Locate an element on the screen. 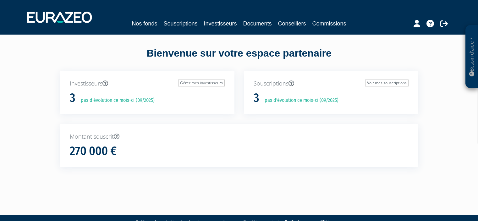 The image size is (478, 221). a: Investisseurs is located at coordinates (220, 24).